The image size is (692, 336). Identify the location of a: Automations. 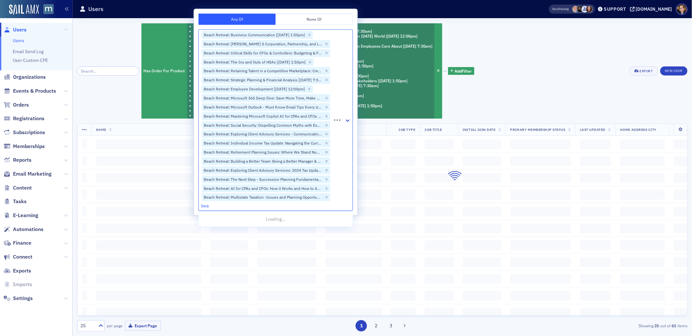
(23, 230).